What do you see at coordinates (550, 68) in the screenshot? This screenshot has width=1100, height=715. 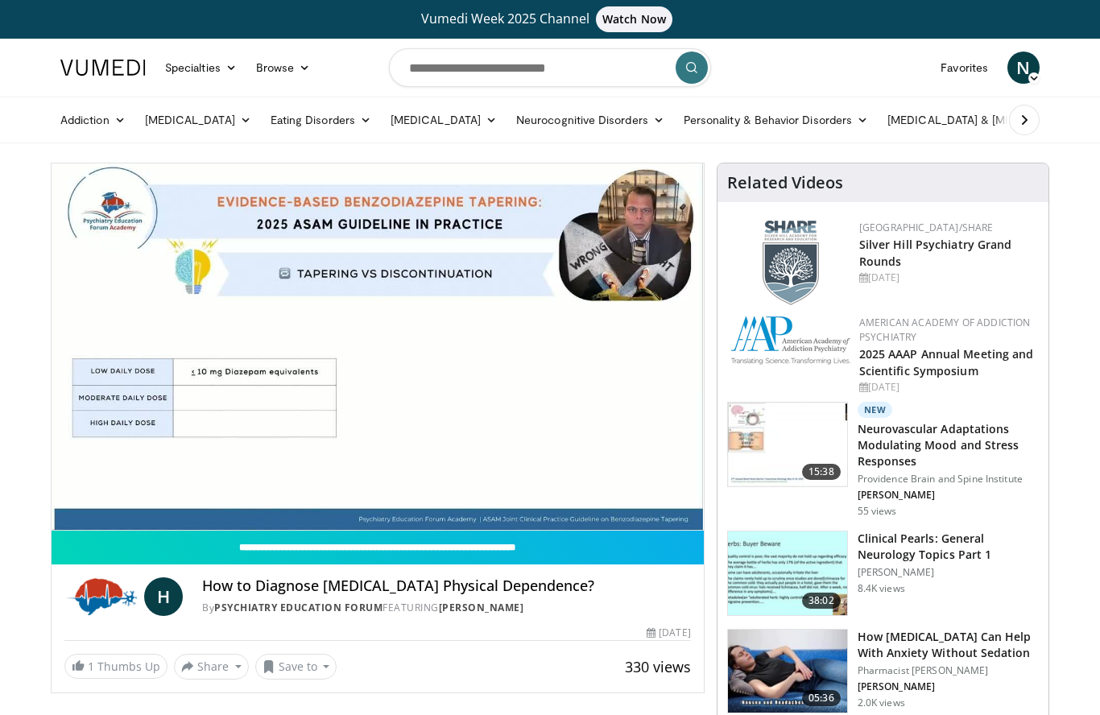 I see `input: Search topics, interventions` at bounding box center [550, 68].